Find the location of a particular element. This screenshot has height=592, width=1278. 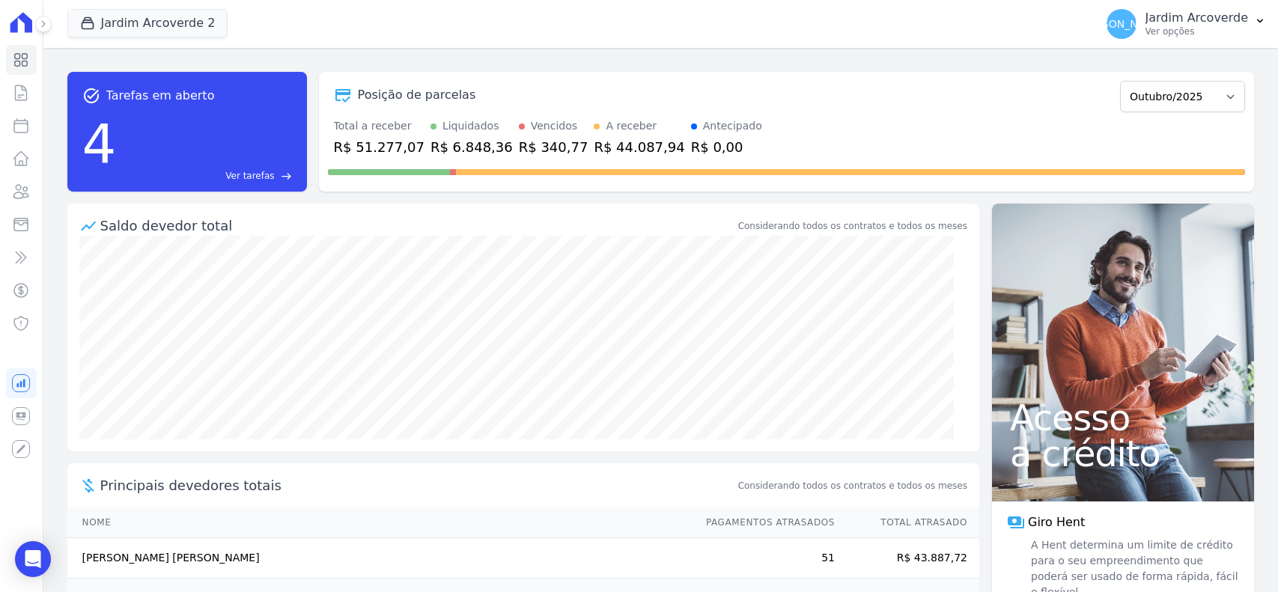

div: Antecipado is located at coordinates (732, 126).